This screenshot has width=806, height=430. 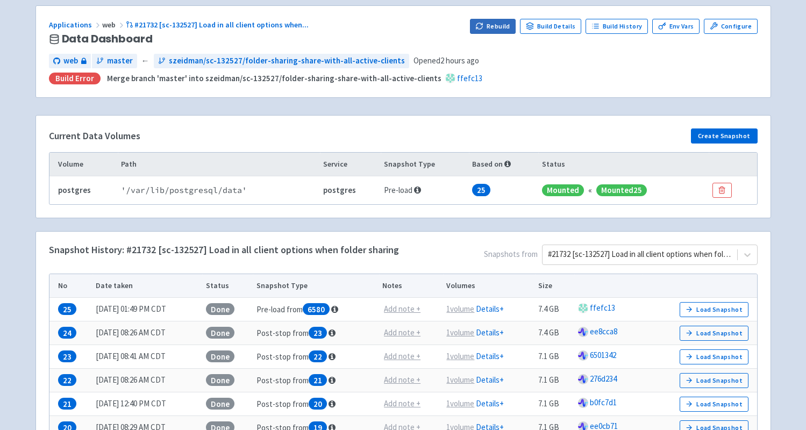 I want to click on a: Build History, so click(x=617, y=26).